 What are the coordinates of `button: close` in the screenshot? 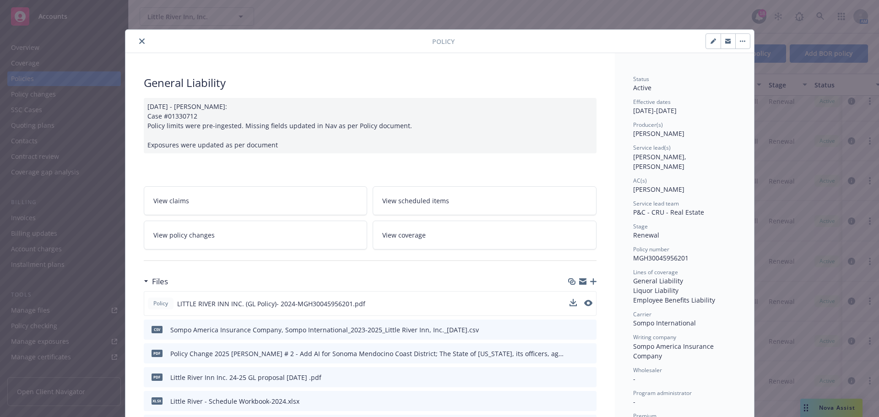 It's located at (142, 41).